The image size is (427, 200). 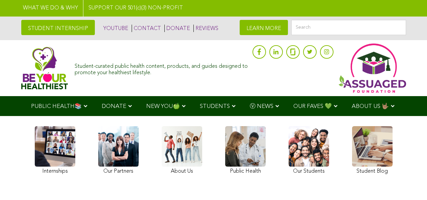 I want to click on span: Ⓥ NEWS, so click(x=262, y=106).